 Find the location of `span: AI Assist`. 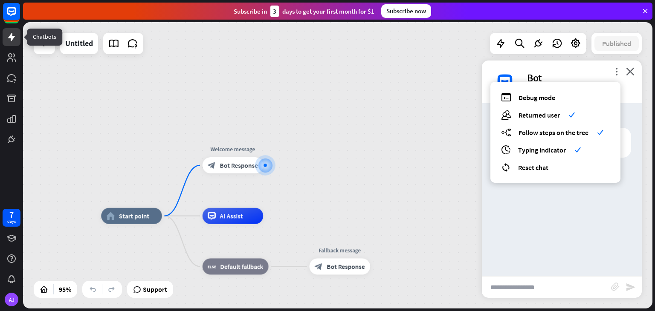

span: AI Assist is located at coordinates (231, 216).